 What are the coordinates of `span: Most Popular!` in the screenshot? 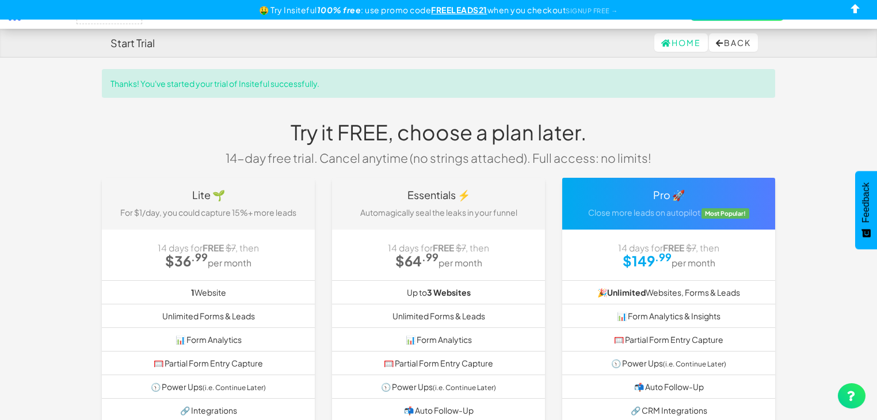 It's located at (726, 213).